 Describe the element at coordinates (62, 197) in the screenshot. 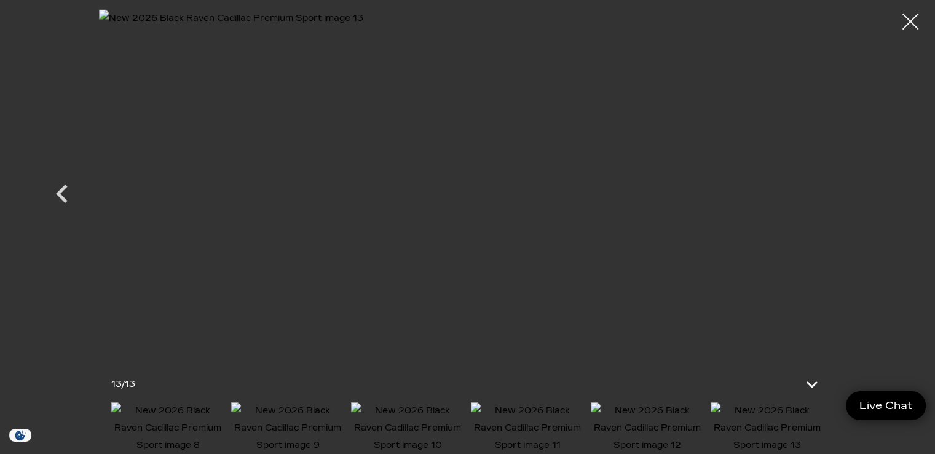

I see `div: Previous` at that location.